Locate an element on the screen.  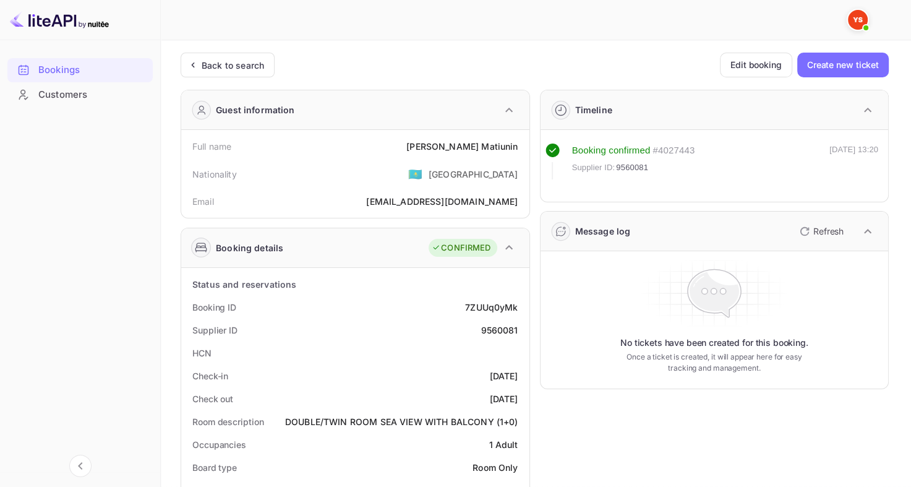
div: 7ZUUq0yMk is located at coordinates (491, 307).